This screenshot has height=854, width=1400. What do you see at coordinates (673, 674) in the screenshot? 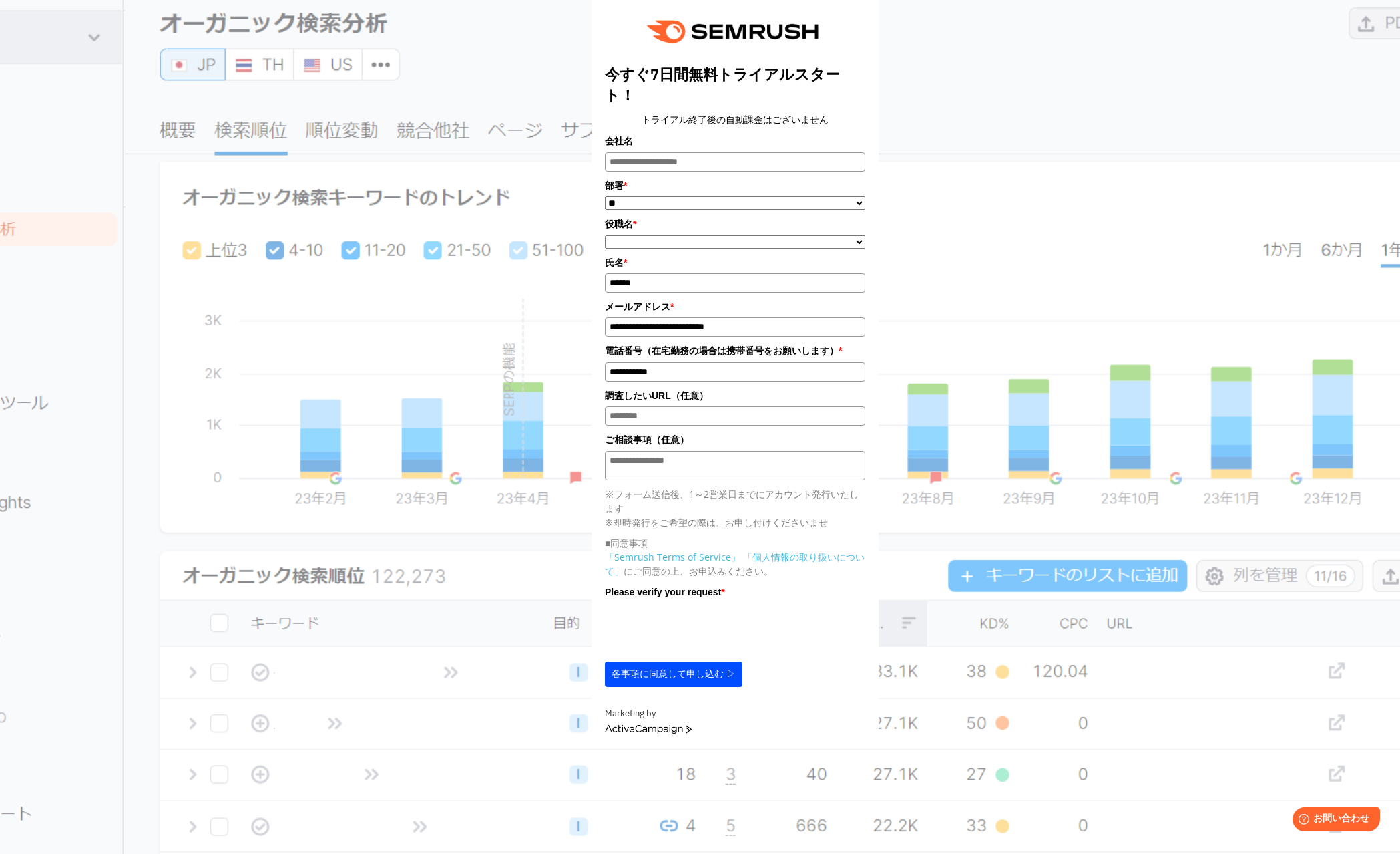
I see `button: 各事項に同意して申し込む ▷` at bounding box center [673, 674].